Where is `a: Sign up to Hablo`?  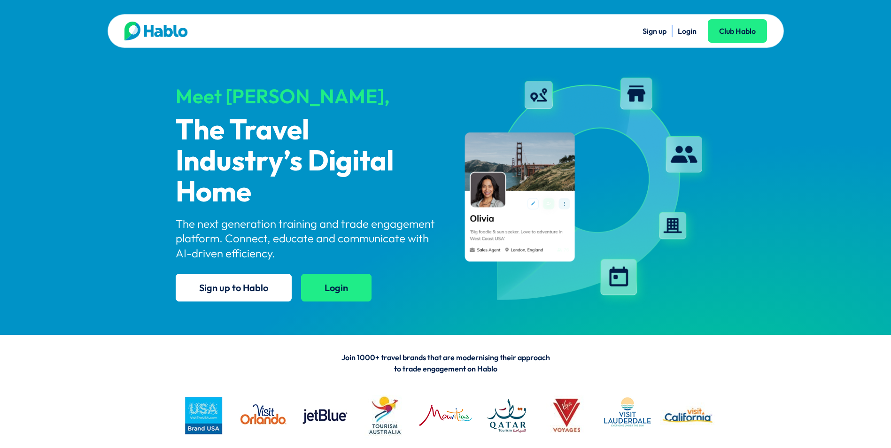 a: Sign up to Hablo is located at coordinates (233, 287).